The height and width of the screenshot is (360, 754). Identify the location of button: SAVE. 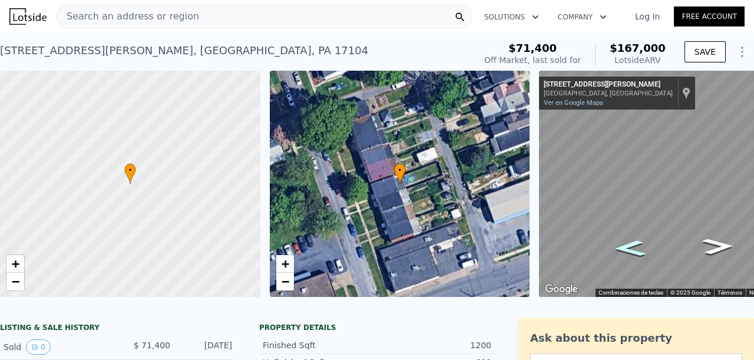
(705, 52).